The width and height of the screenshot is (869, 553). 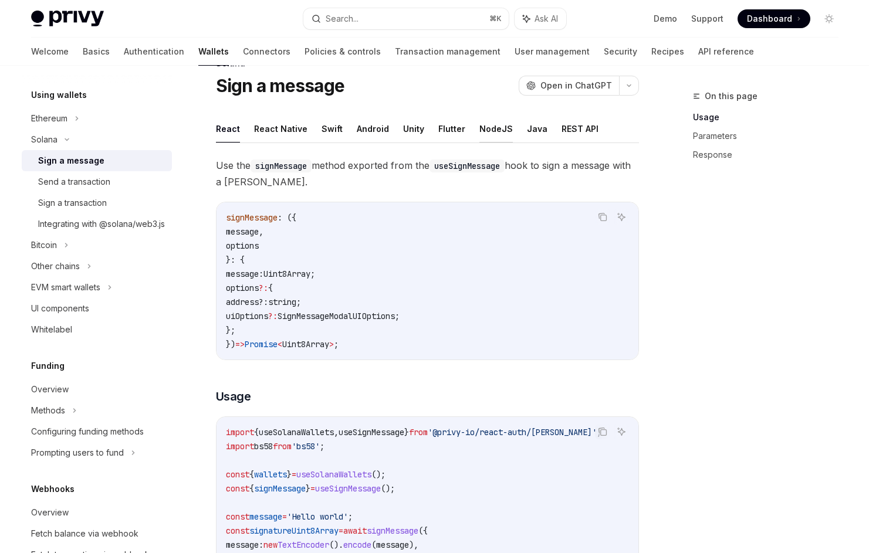 What do you see at coordinates (770, 117) in the screenshot?
I see `a: Usage` at bounding box center [770, 117].